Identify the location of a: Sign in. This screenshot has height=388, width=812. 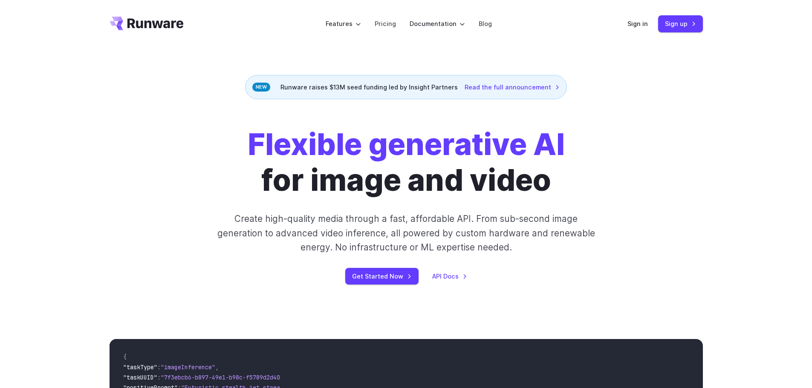
(637, 23).